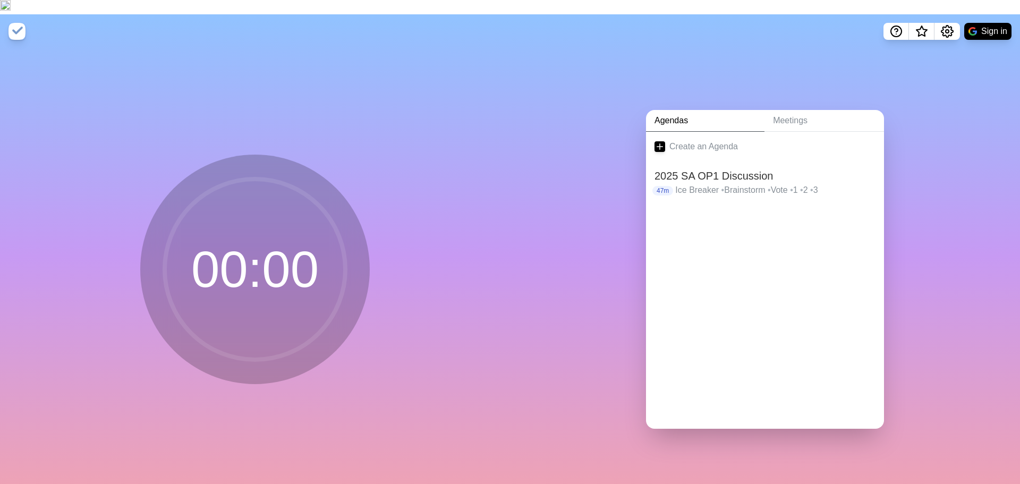 This screenshot has height=484, width=1020. What do you see at coordinates (988, 31) in the screenshot?
I see `button: Sign in` at bounding box center [988, 31].